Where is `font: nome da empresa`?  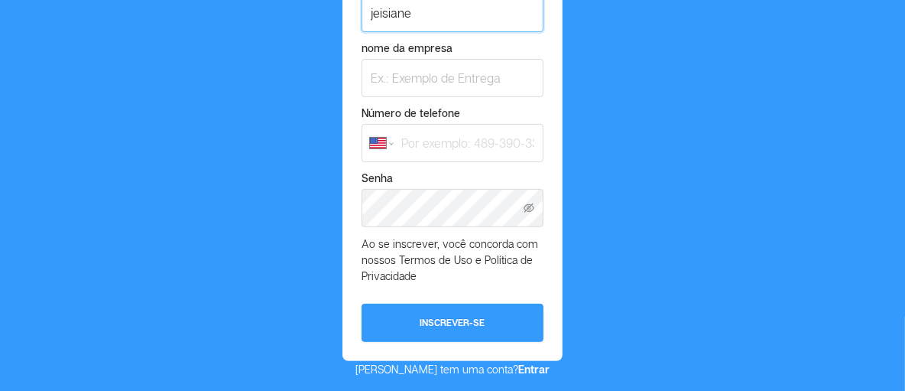
font: nome da empresa is located at coordinates (407, 47).